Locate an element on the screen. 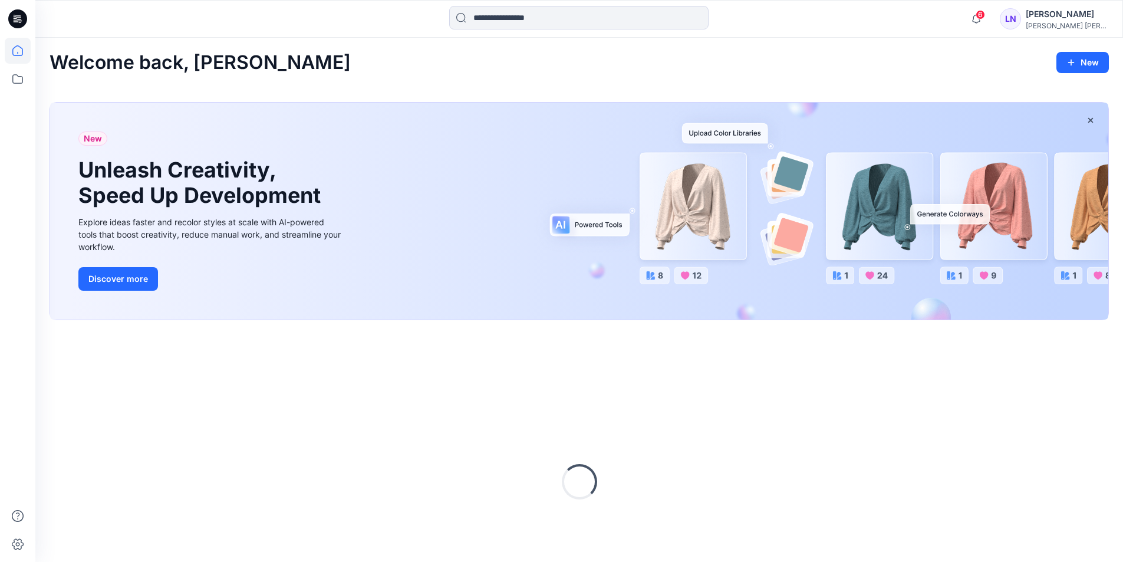  div: Explore ideas faster and recolor styles at scale with AI-powered tools that boost creativity, red... is located at coordinates (211, 234).